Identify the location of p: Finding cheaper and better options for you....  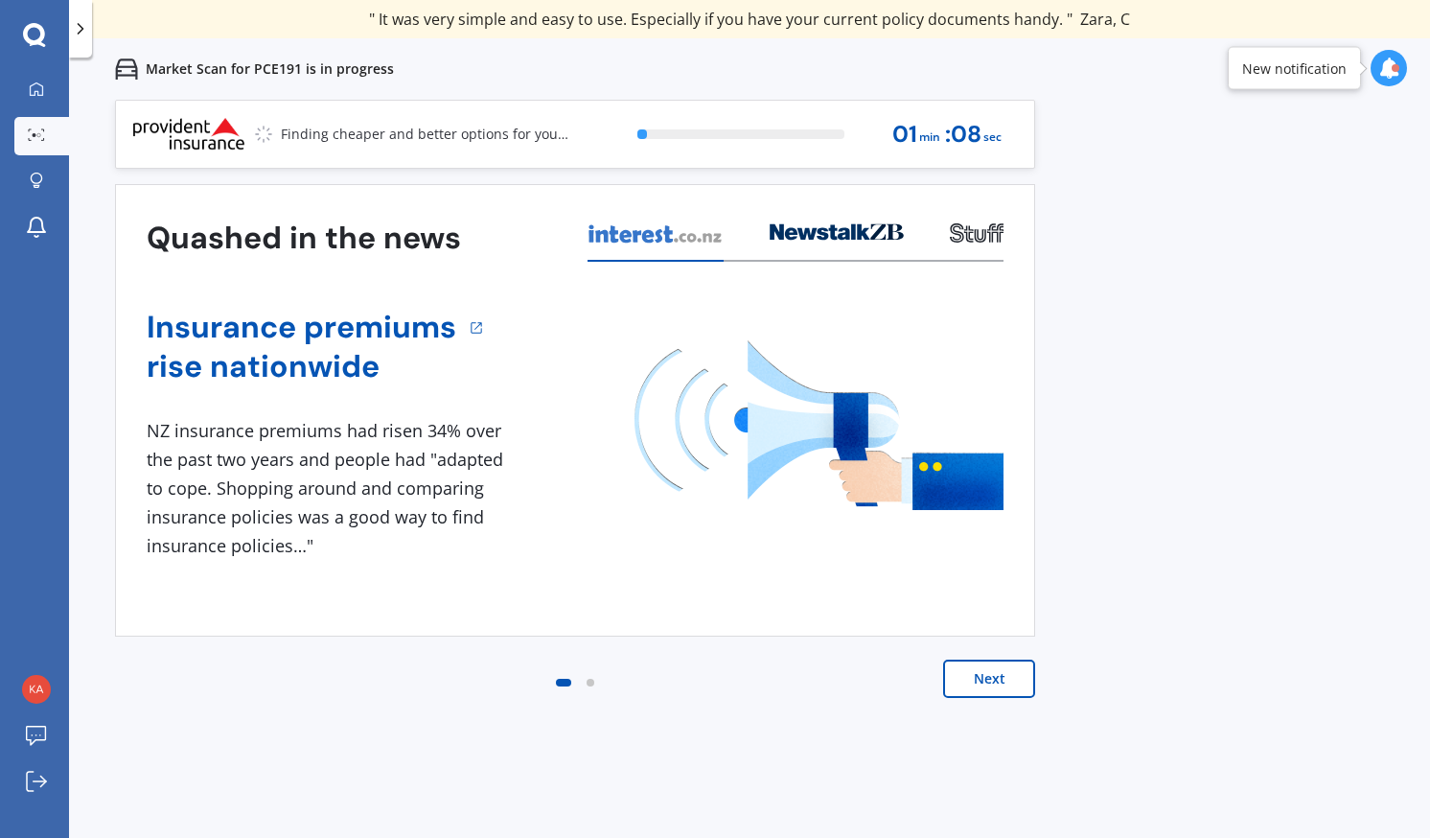
(425, 134).